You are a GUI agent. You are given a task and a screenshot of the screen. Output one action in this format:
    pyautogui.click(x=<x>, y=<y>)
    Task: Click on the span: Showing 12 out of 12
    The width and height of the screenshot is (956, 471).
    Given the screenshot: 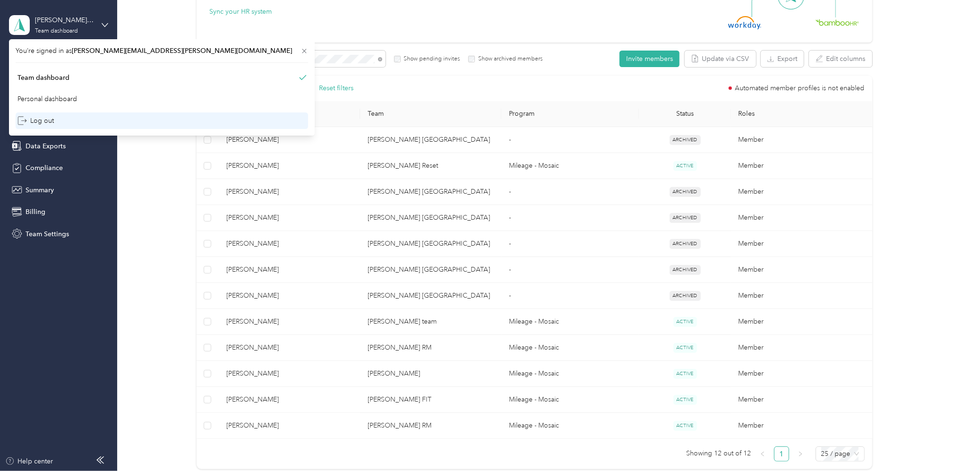 What is the action you would take?
    pyautogui.click(x=719, y=454)
    